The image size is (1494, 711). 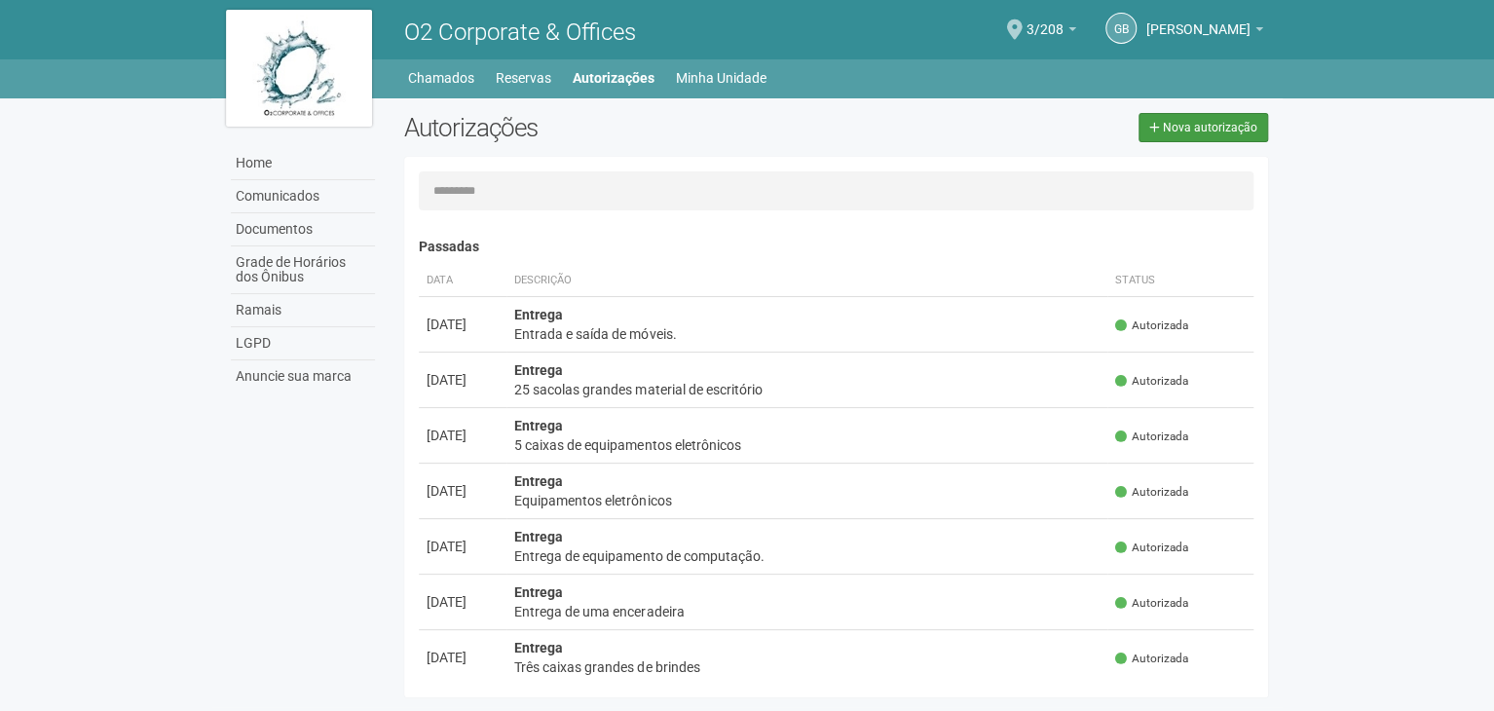 What do you see at coordinates (613, 128) in the screenshot?
I see `h2: Autorizações` at bounding box center [613, 128].